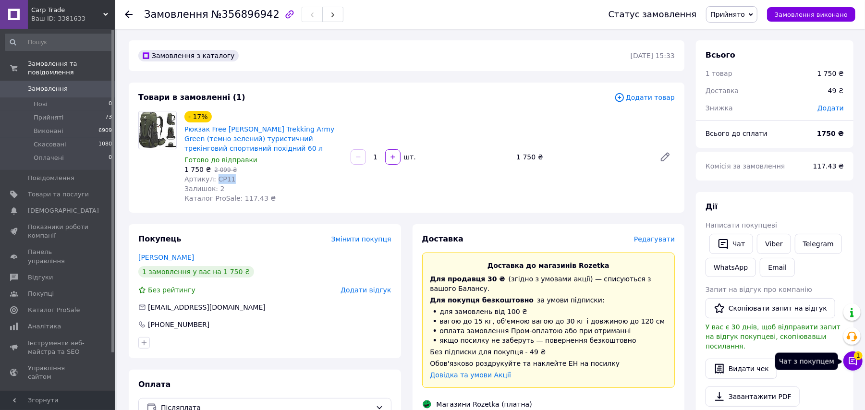 This screenshot has height=410, width=865. What do you see at coordinates (549, 312) in the screenshot?
I see `li: для замовлень від 100 ₴` at bounding box center [549, 312].